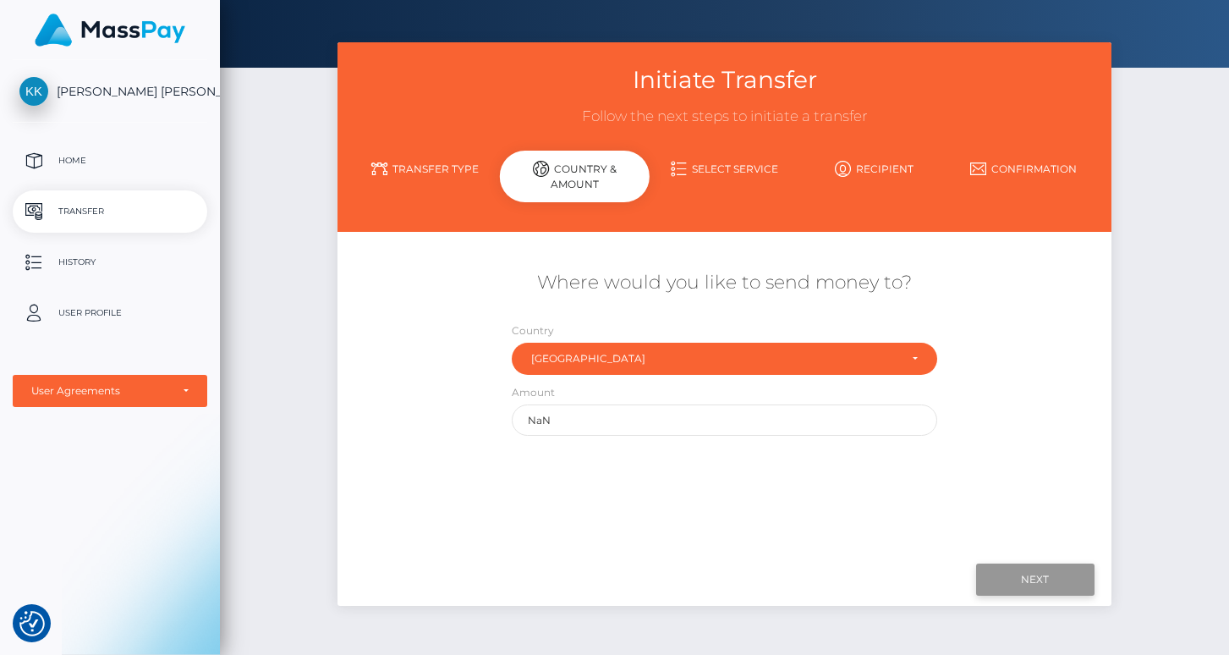 The image size is (1229, 655). Describe the element at coordinates (533, 331) in the screenshot. I see `label: Country` at that location.